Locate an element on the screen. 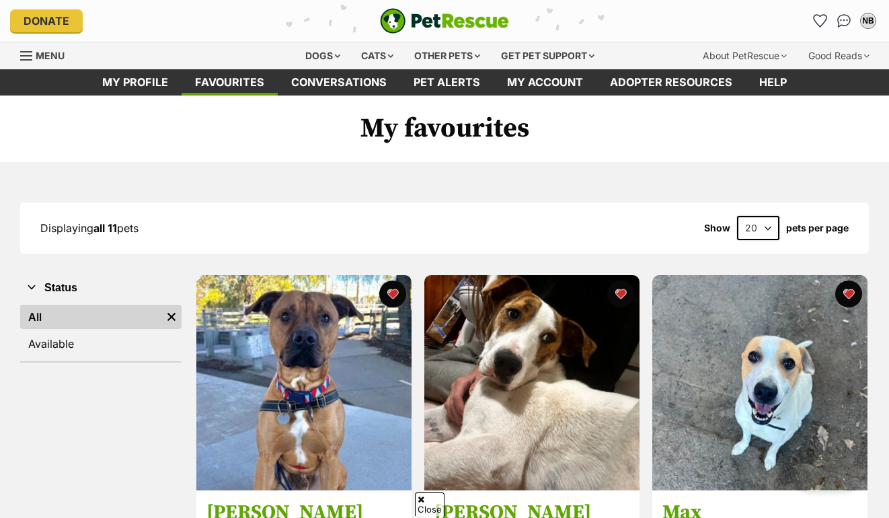 This screenshot has width=889, height=518. a: Help is located at coordinates (773, 82).